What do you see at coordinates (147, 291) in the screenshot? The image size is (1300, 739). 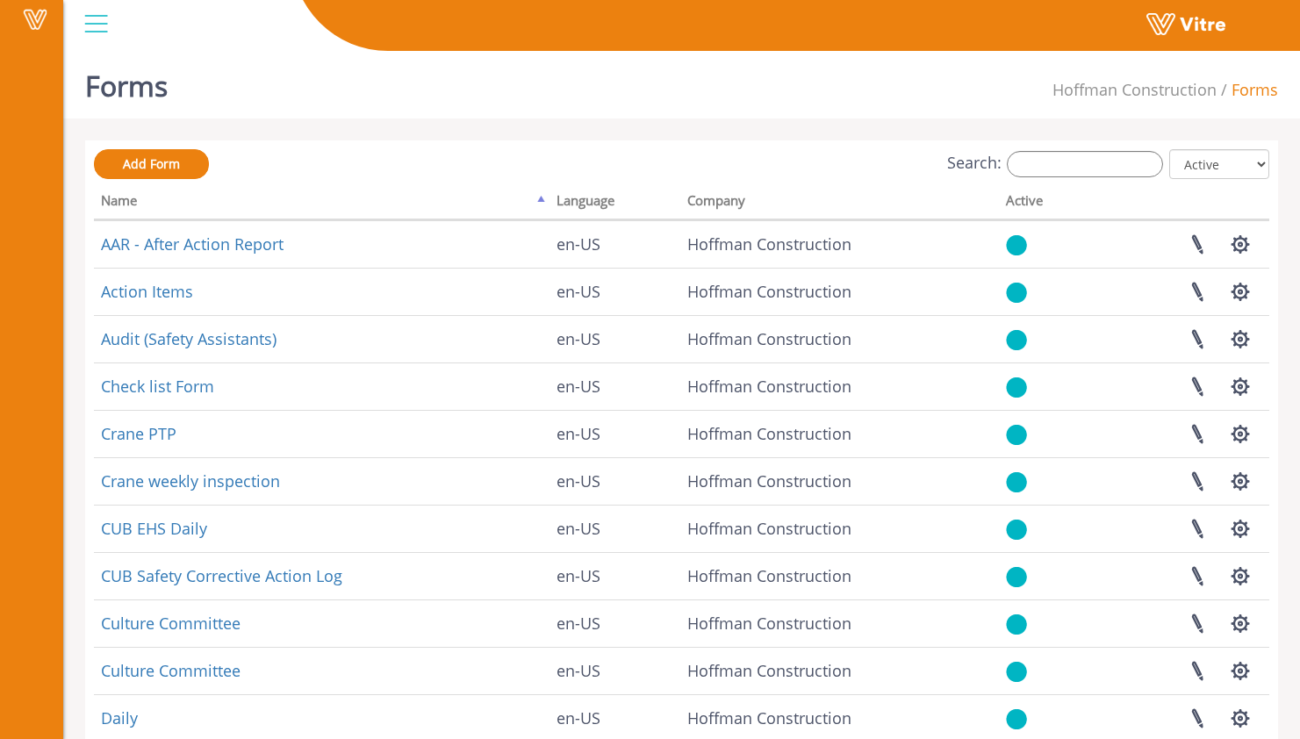 I see `a: Action Items` at bounding box center [147, 291].